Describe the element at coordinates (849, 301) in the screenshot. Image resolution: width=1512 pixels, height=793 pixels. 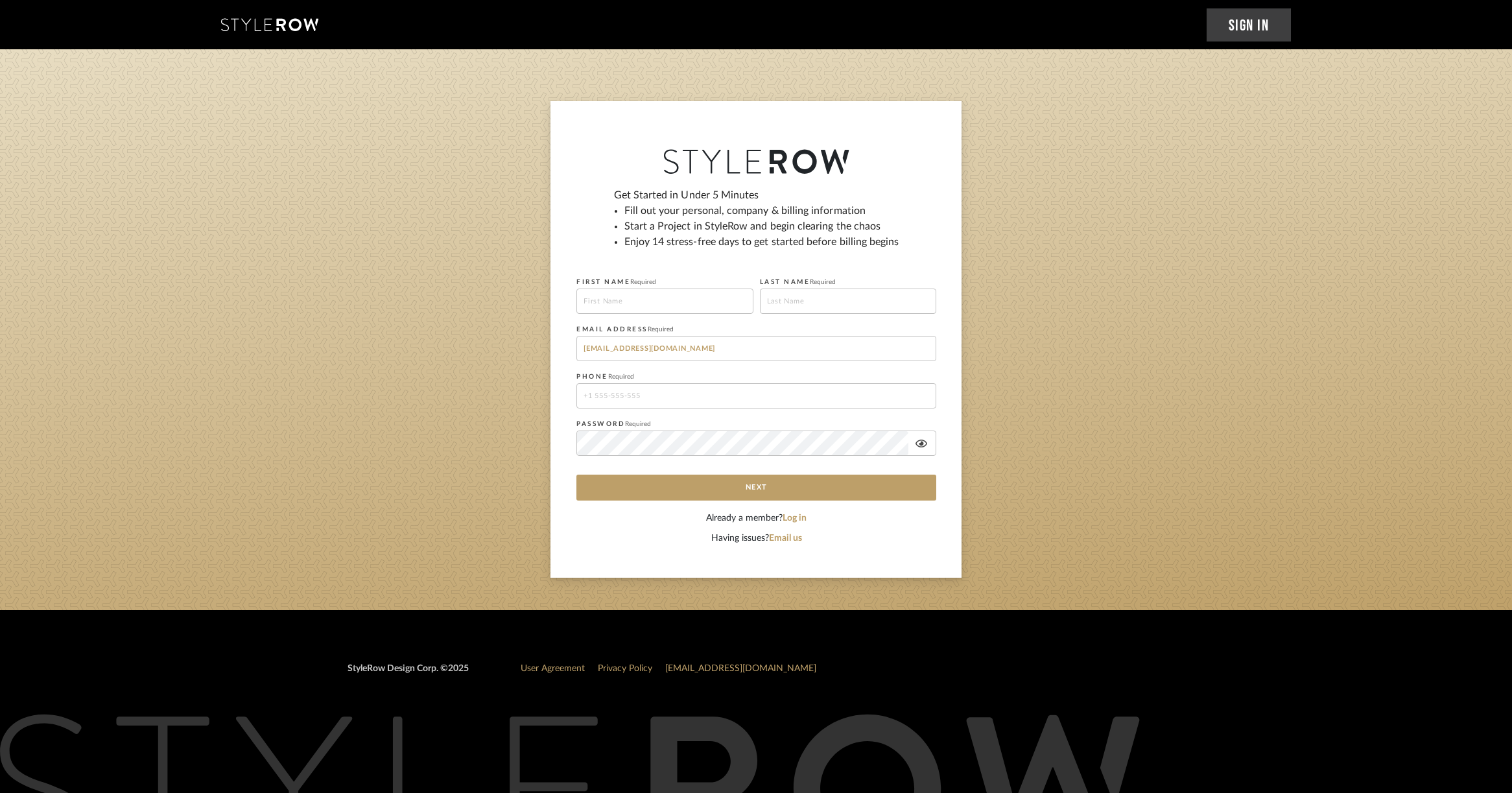
I see `input: Last Name` at that location.